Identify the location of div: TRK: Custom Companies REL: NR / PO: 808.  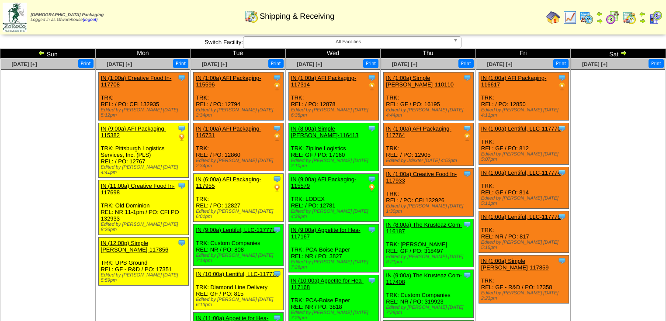
(239, 245).